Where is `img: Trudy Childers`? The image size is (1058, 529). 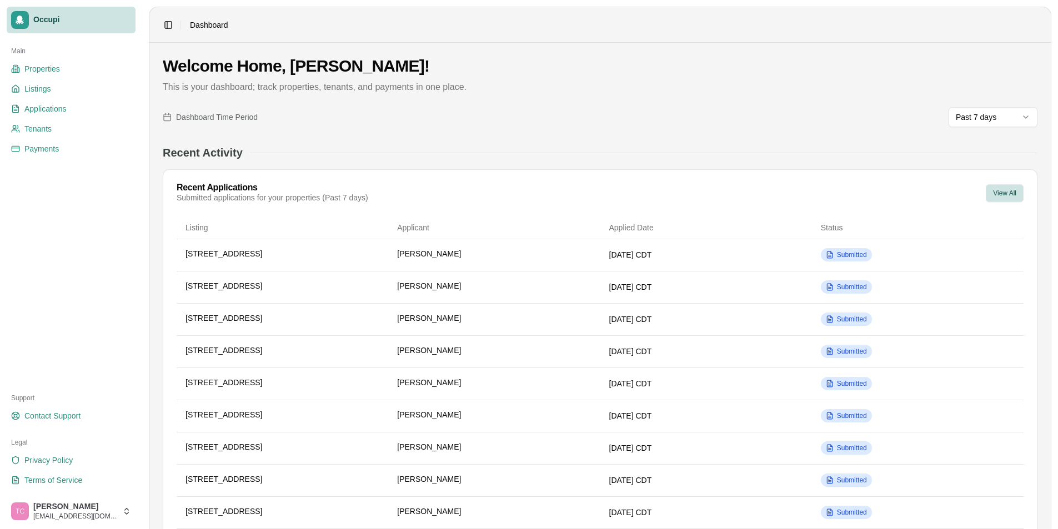 img: Trudy Childers is located at coordinates (20, 511).